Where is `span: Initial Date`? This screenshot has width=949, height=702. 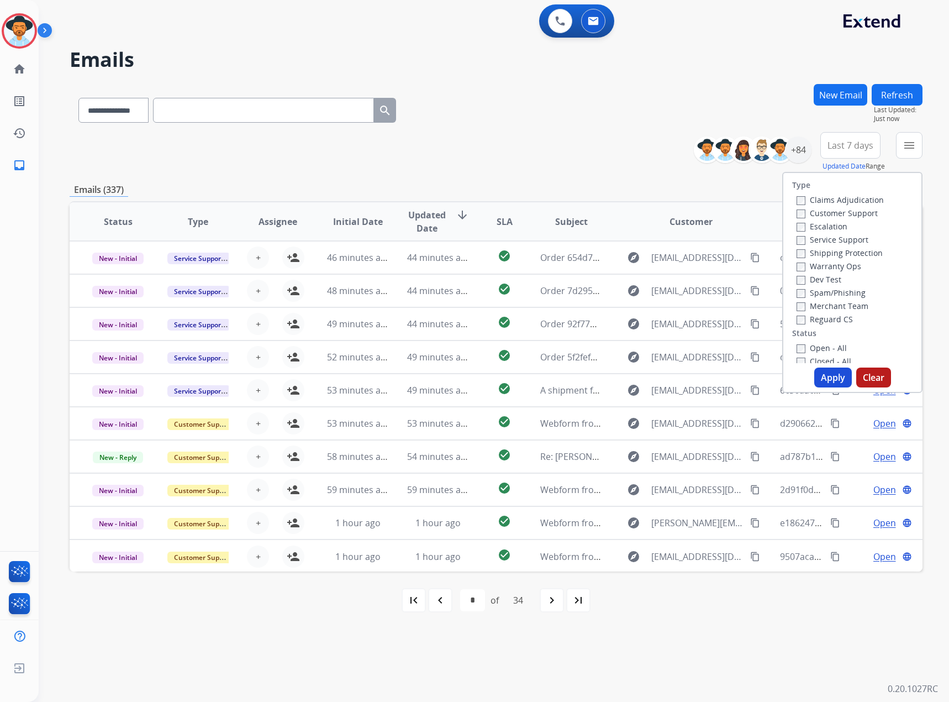
span: Initial Date is located at coordinates (358, 222).